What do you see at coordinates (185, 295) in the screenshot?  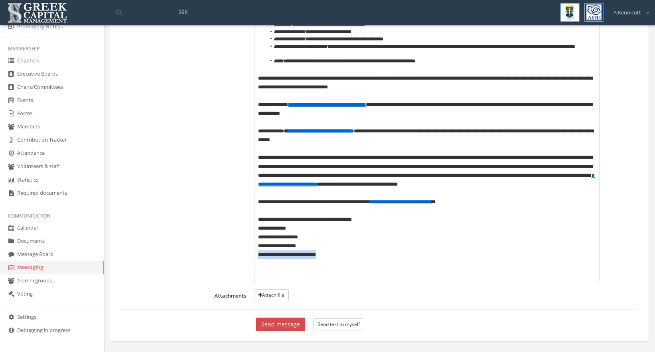 I see `label: Attachments` at bounding box center [185, 295].